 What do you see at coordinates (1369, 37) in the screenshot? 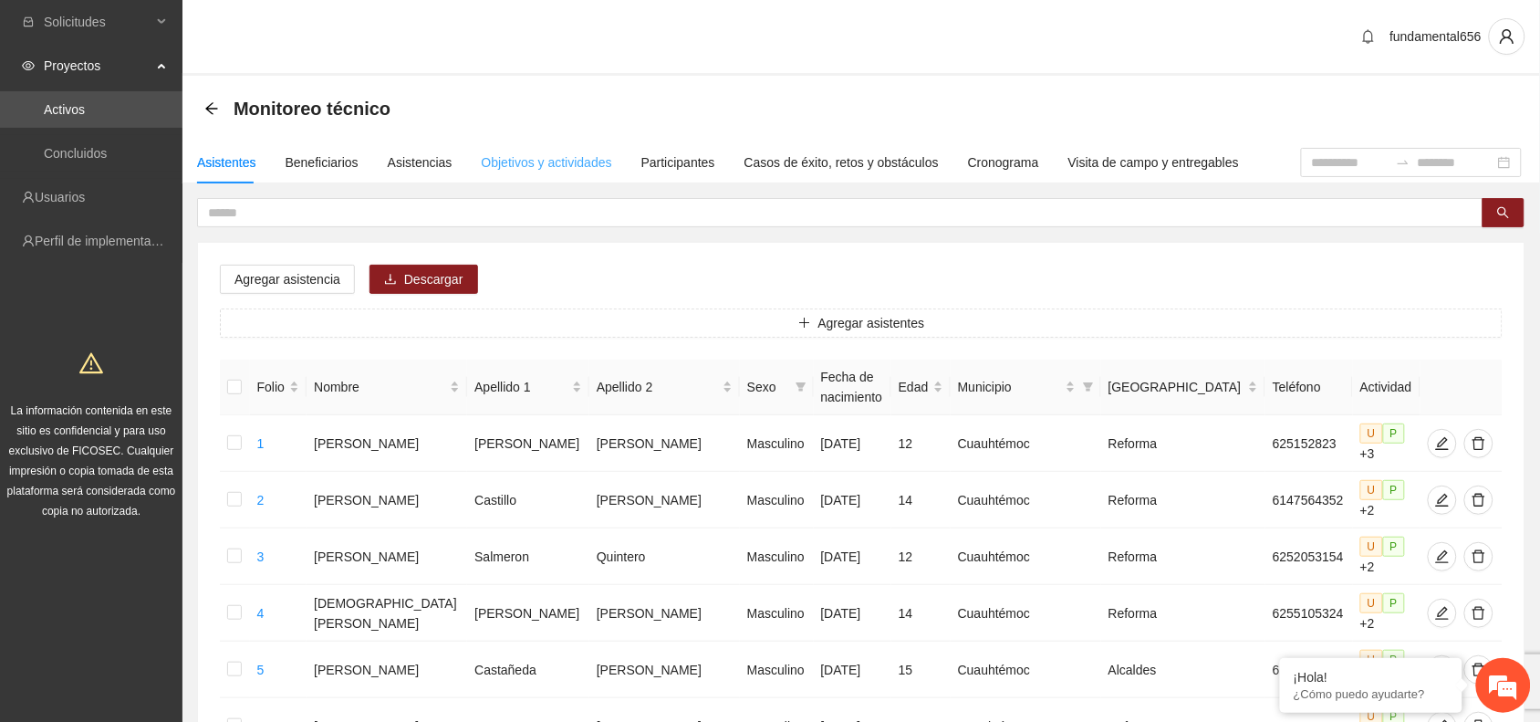
I see `button: bell` at bounding box center [1369, 37].